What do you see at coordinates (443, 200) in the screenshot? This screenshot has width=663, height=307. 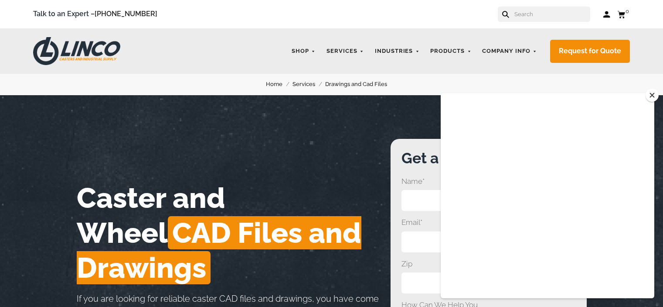 I see `input: Name*` at bounding box center [443, 200].